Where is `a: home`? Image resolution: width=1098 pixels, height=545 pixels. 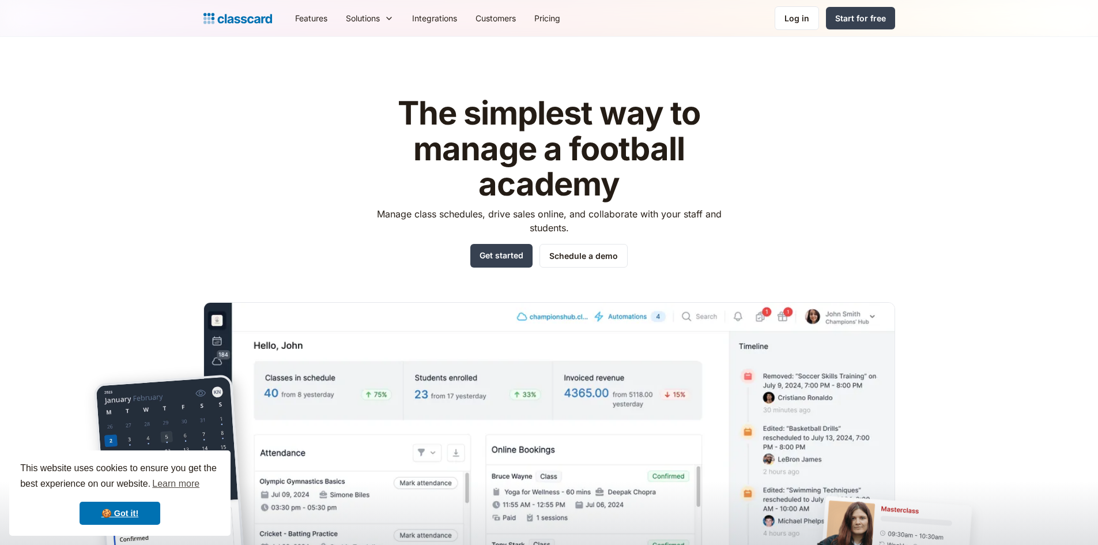 a: home is located at coordinates (238, 18).